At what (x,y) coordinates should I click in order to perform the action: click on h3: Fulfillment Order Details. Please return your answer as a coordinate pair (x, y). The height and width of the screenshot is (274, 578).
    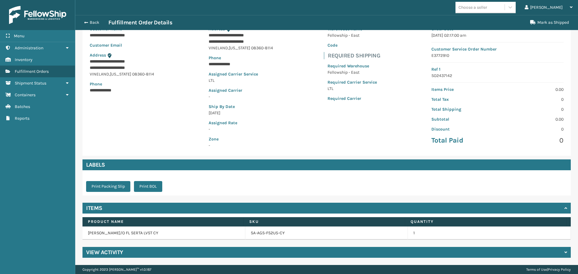
    Looking at the image, I should click on (140, 23).